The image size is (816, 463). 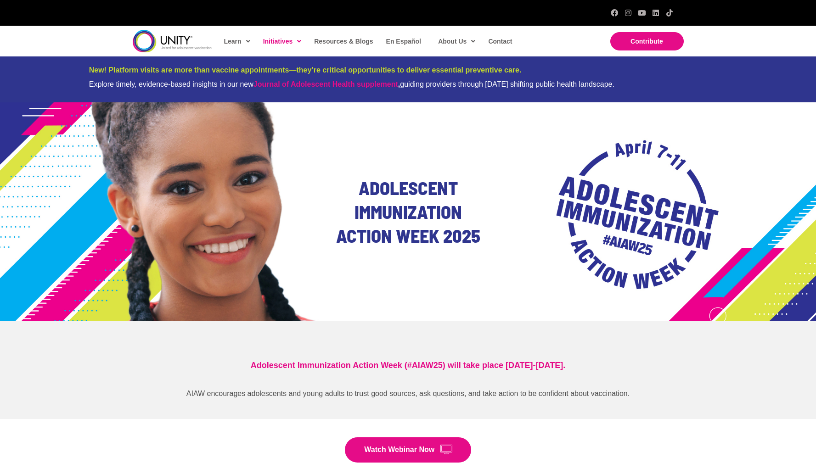 I want to click on span: Resources & Blogs, so click(x=344, y=41).